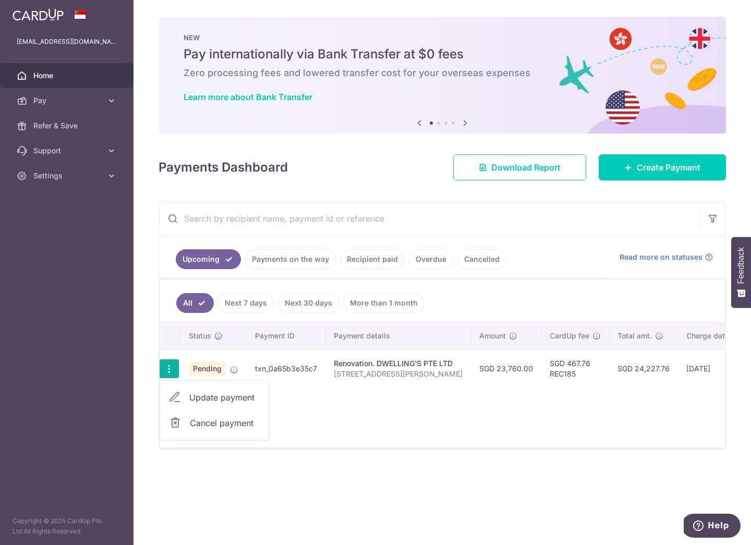 The width and height of the screenshot is (751, 545). Describe the element at coordinates (442, 38) in the screenshot. I see `p: NEW` at that location.